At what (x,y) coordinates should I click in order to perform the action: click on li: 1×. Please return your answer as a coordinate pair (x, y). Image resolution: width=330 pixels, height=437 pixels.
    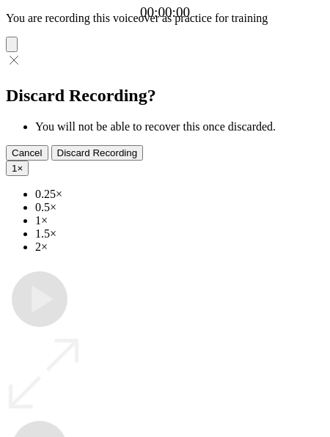
    Looking at the image, I should click on (180, 221).